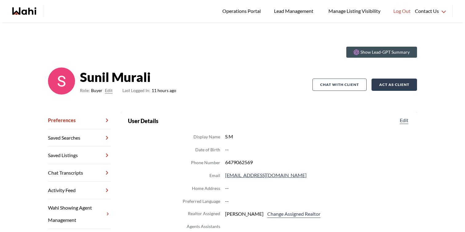 Image resolution: width=465 pixels, height=232 pixels. I want to click on button: Change Assigned Realtor, so click(294, 214).